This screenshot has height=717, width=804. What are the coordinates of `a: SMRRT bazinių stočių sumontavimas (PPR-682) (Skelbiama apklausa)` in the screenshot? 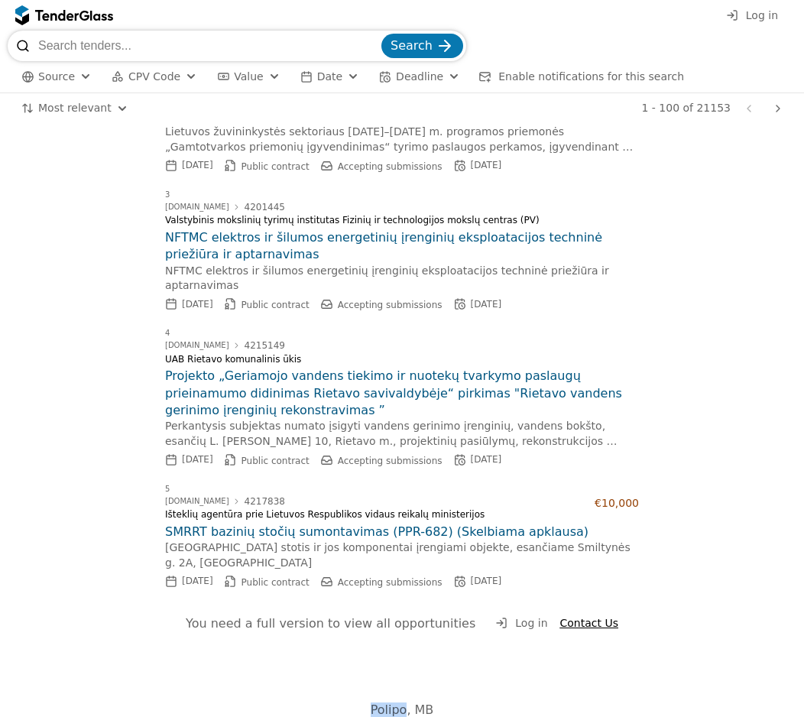 It's located at (402, 532).